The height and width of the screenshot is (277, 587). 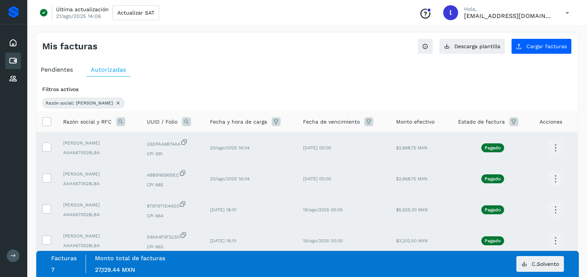 I want to click on div: Filtros activos, so click(x=307, y=89).